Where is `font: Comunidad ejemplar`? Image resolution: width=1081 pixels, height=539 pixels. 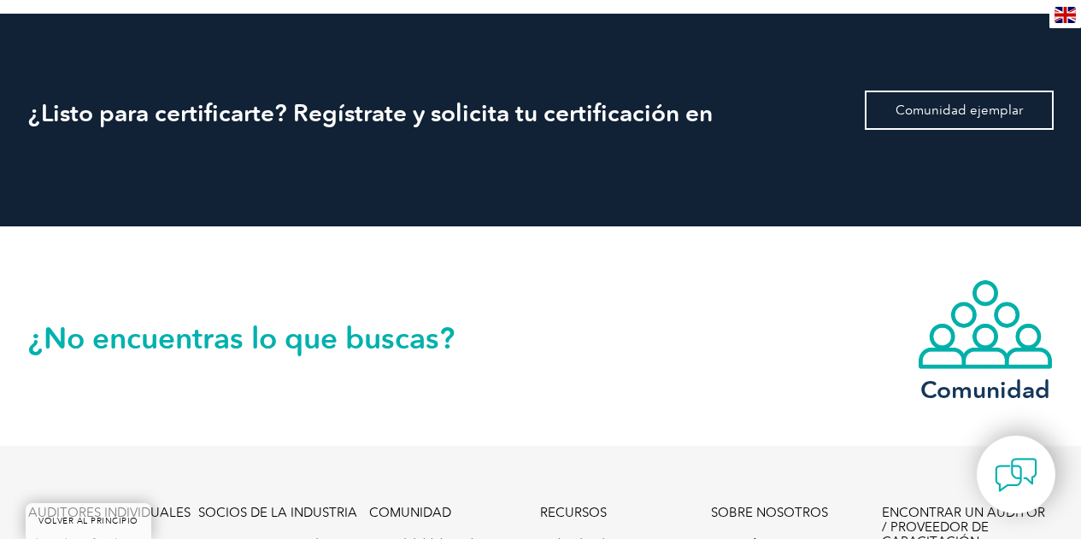 font: Comunidad ejemplar is located at coordinates (959, 110).